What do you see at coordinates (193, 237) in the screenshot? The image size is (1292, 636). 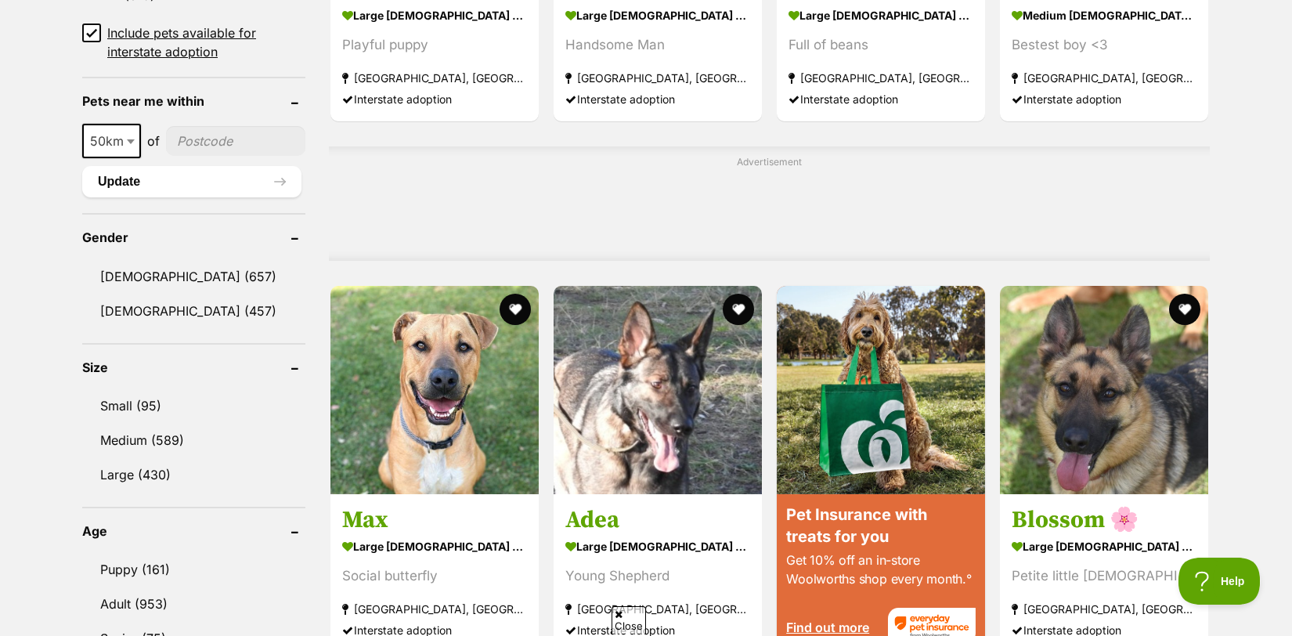 I see `header: Gender` at bounding box center [193, 237].